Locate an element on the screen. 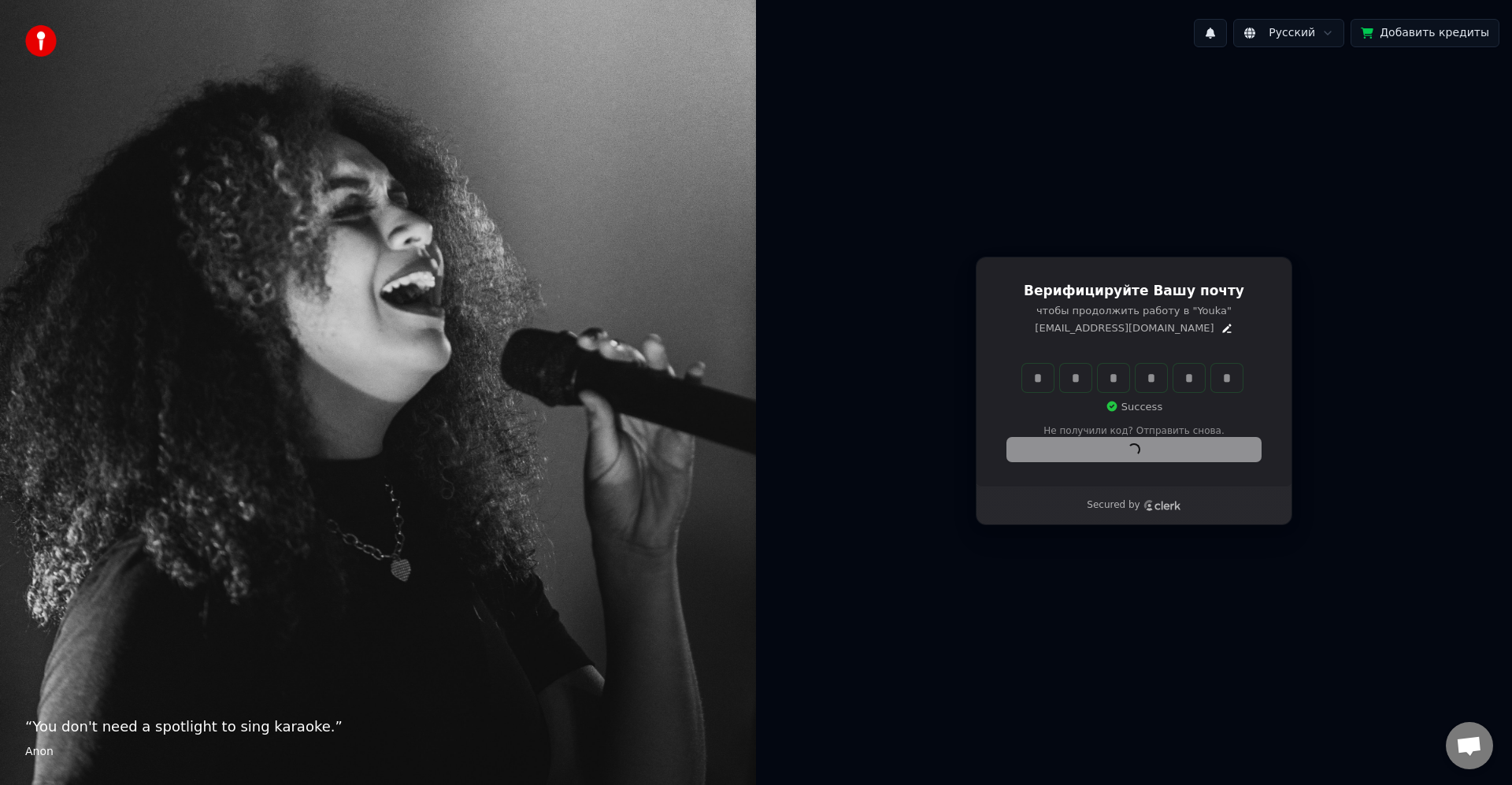  footer: Anon is located at coordinates (378, 752).